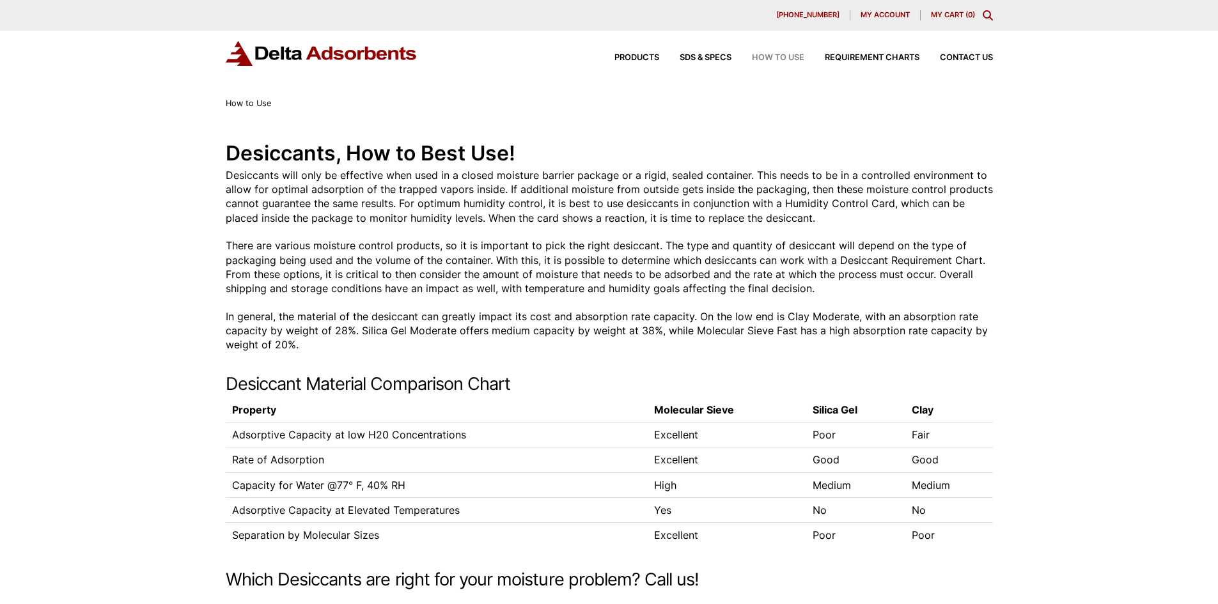 The image size is (1218, 604). I want to click on th: Property, so click(437, 410).